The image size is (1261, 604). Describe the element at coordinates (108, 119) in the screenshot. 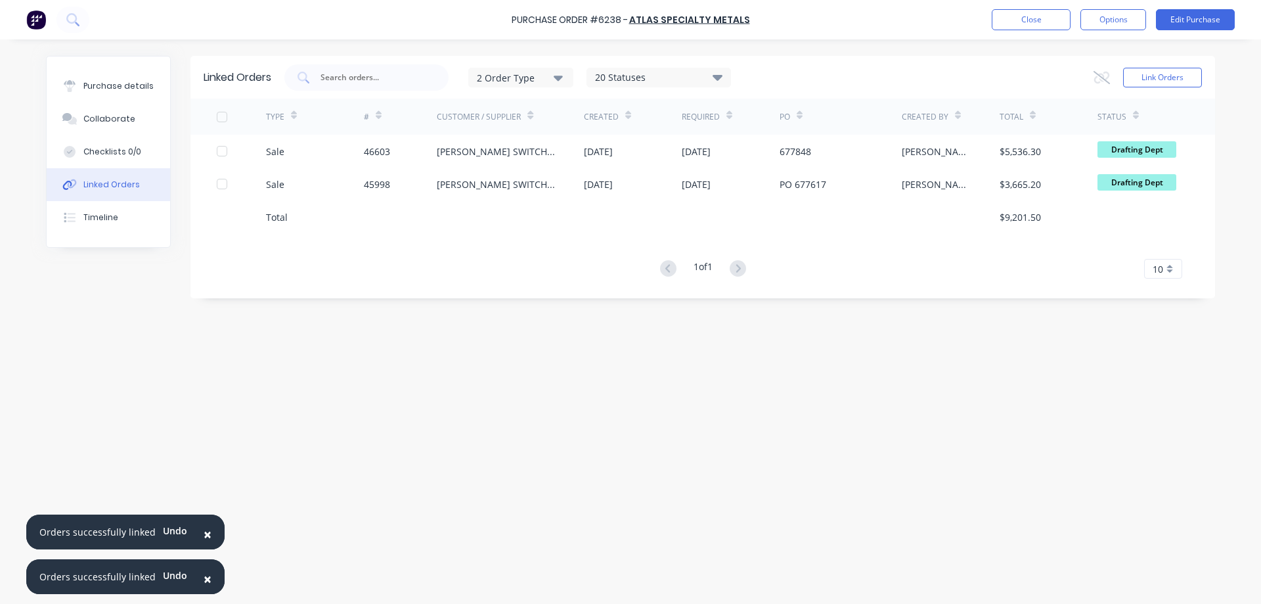

I see `button: Collaborate` at that location.